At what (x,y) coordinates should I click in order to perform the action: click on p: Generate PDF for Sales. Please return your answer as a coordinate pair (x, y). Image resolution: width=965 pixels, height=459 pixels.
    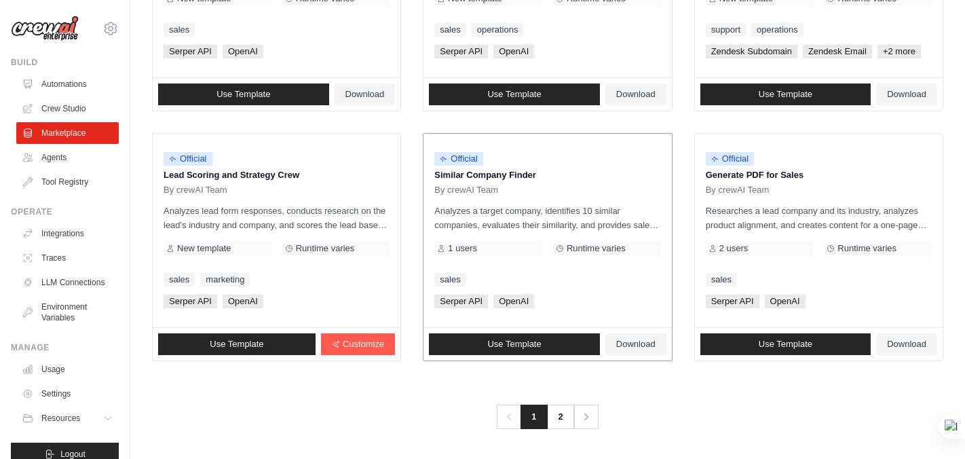
    Looking at the image, I should click on (818, 175).